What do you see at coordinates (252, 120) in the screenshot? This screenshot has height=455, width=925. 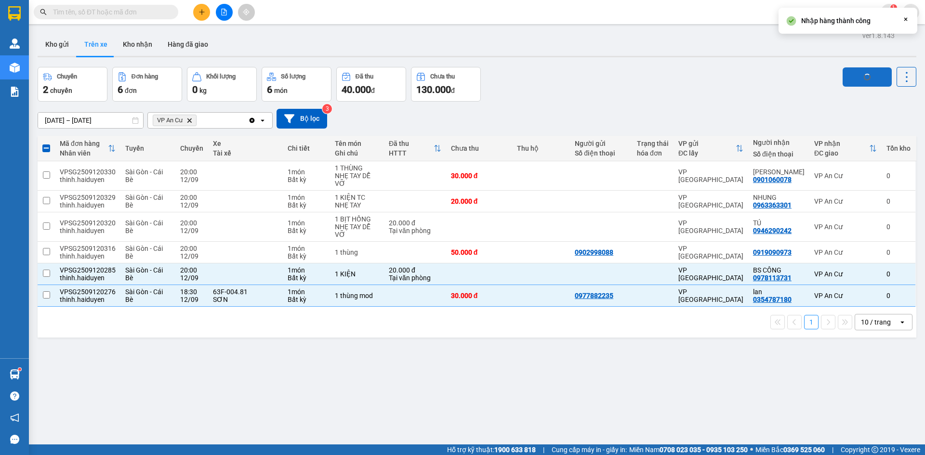 I see `svg: Clear all` at bounding box center [252, 120].